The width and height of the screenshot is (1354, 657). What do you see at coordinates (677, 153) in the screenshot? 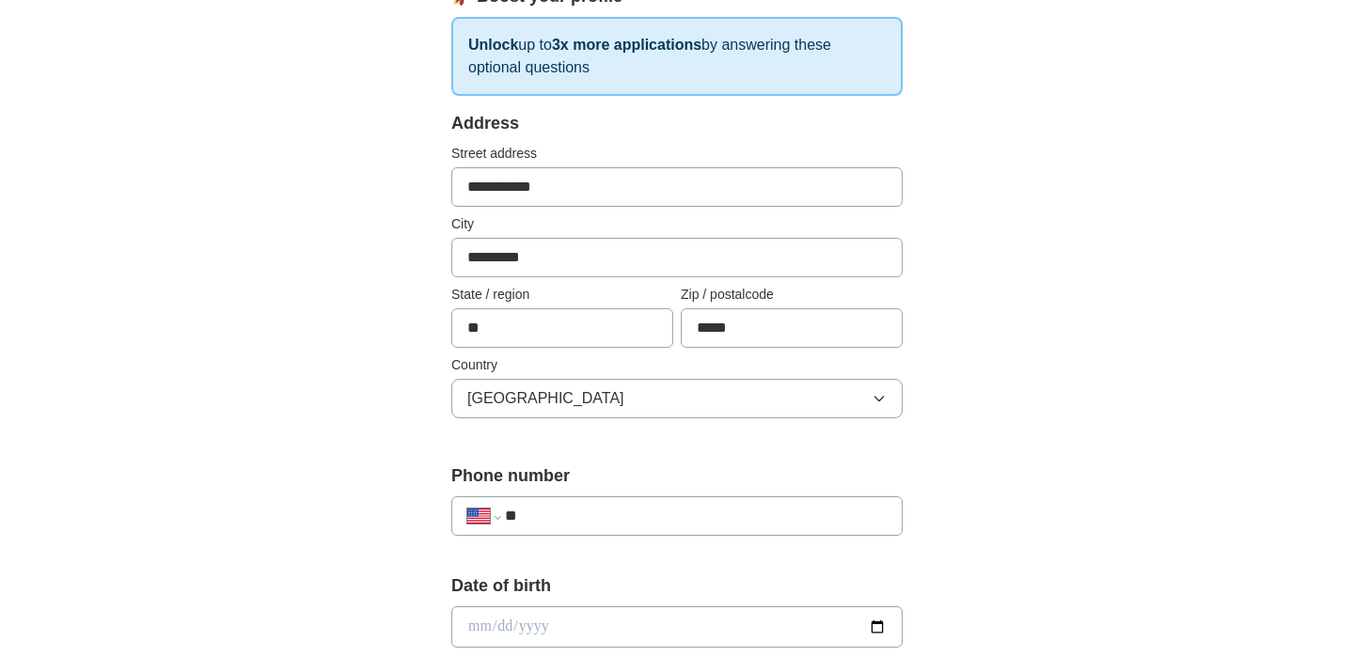
I see `label: Street address` at bounding box center [677, 153].